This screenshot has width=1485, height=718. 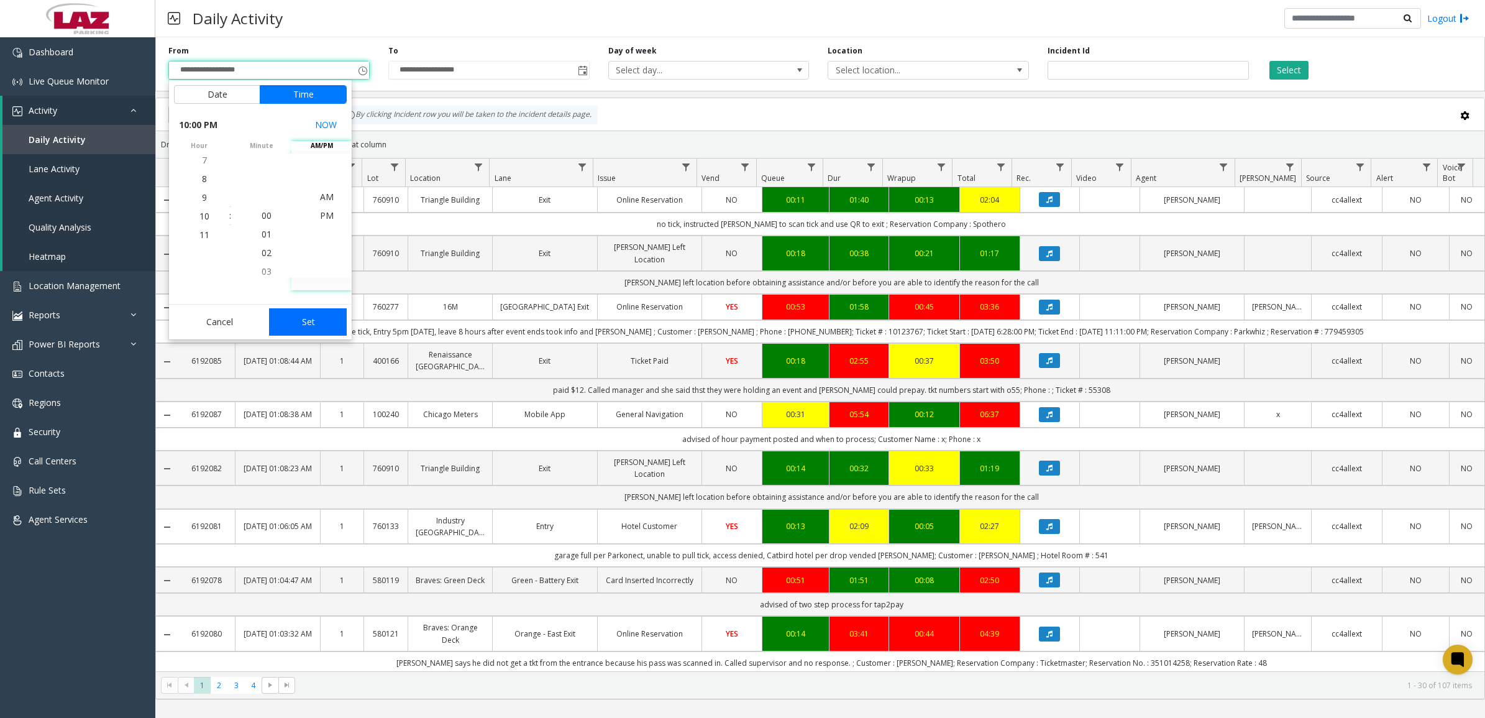 What do you see at coordinates (859, 580) in the screenshot?
I see `a: 01:51` at bounding box center [859, 580].